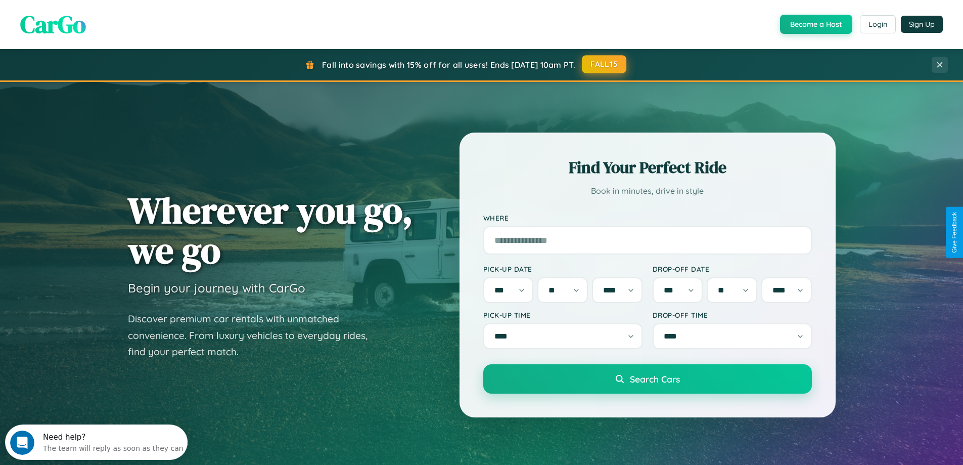  What do you see at coordinates (922, 24) in the screenshot?
I see `button: Sign Up` at bounding box center [922, 24].